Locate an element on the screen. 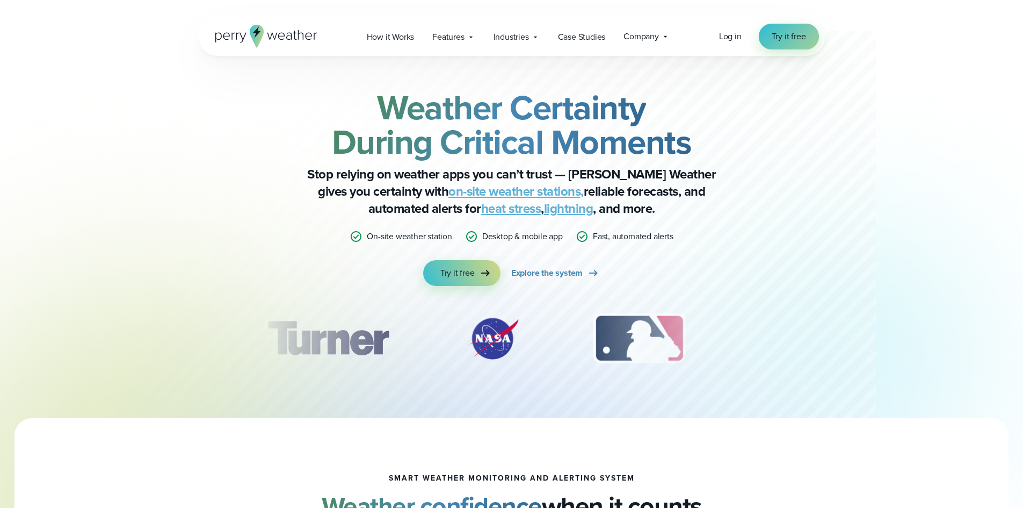  span: Log in is located at coordinates (730, 36).